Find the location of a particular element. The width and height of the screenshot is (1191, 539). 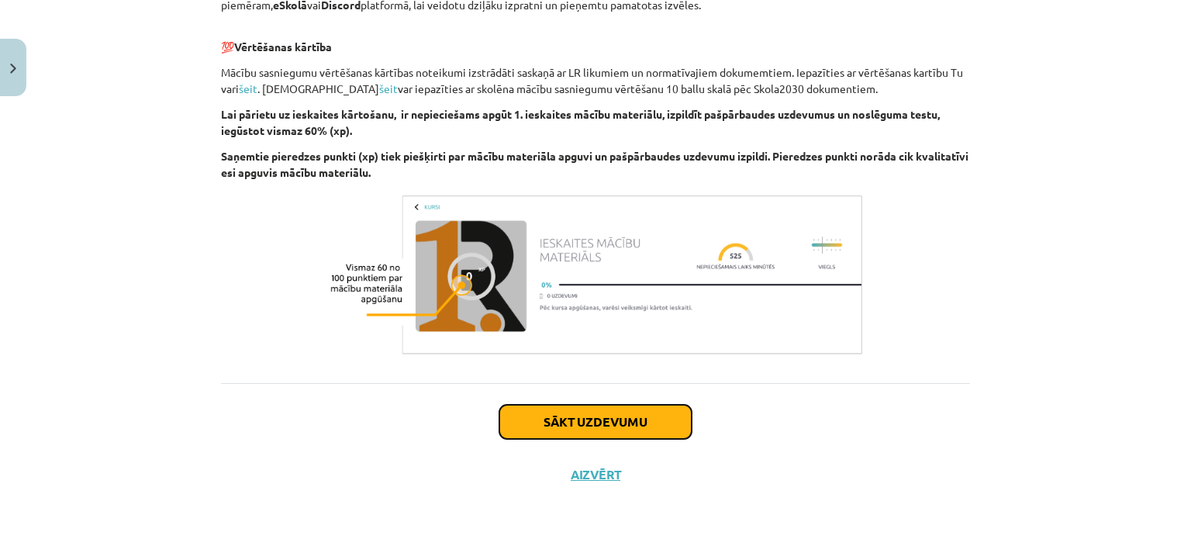

b: Saņemtie pieredzes punkti (xp) tiek piešķirti par mācību materiāla apguvi un pašpārbaudes uzdevum... is located at coordinates (595, 164).